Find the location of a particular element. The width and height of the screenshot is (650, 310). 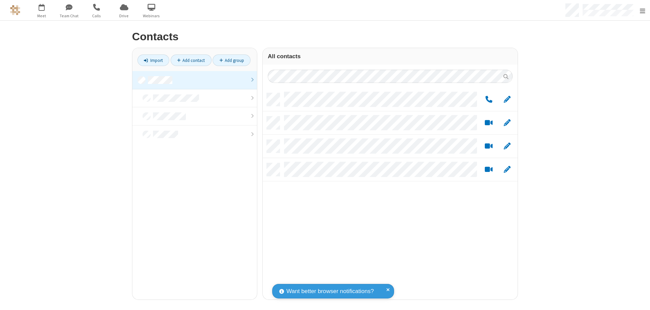

button: Call by phone is located at coordinates (489, 100).